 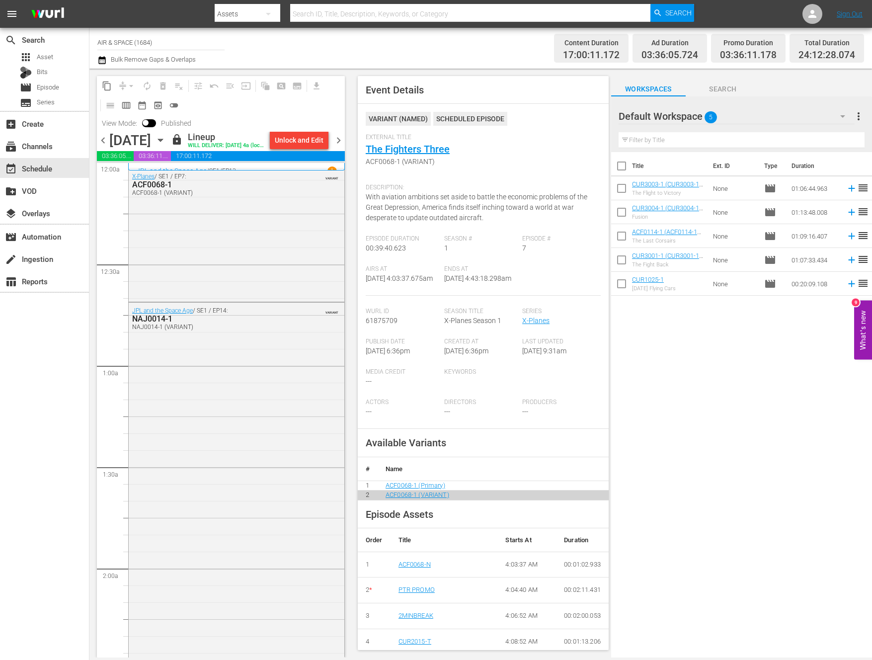 I want to click on span: 17:00:11.172, so click(x=258, y=156).